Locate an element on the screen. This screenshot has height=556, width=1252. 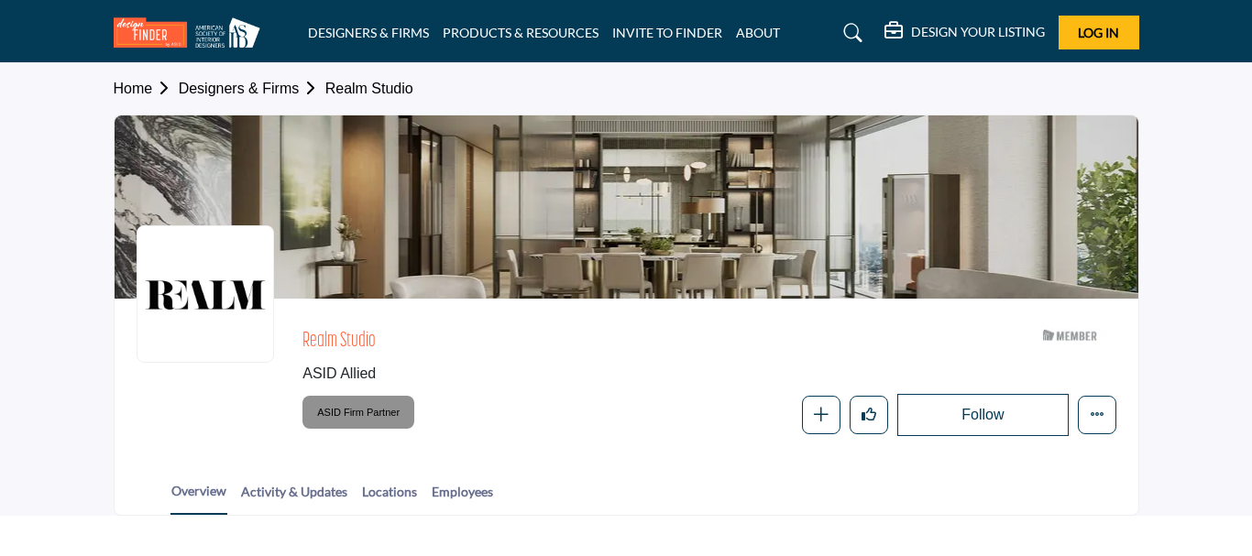
a: DESIGNERS & FIRMS is located at coordinates (368, 32).